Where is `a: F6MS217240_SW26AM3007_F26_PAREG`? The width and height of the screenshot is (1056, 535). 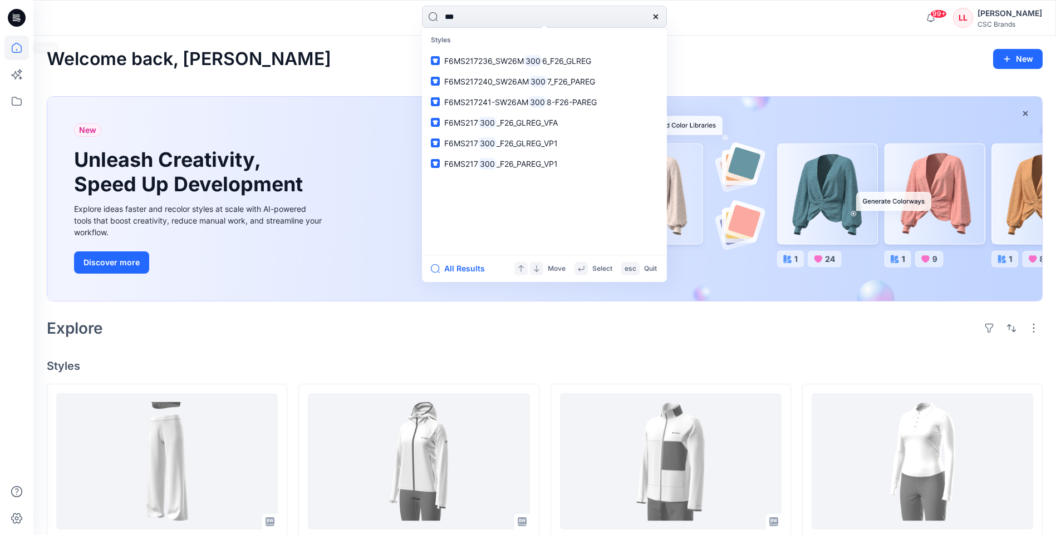 a: F6MS217240_SW26AM3007_F26_PAREG is located at coordinates (544, 81).